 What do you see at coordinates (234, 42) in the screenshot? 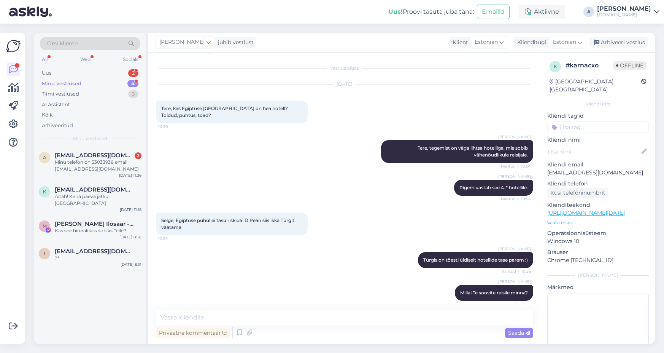
I see `div: juhib vestlust` at bounding box center [234, 42].